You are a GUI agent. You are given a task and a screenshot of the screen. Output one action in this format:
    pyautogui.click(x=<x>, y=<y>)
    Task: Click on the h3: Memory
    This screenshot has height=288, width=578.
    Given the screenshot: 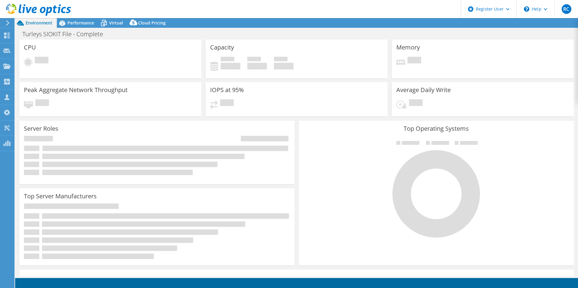 What is the action you would take?
    pyautogui.click(x=408, y=47)
    